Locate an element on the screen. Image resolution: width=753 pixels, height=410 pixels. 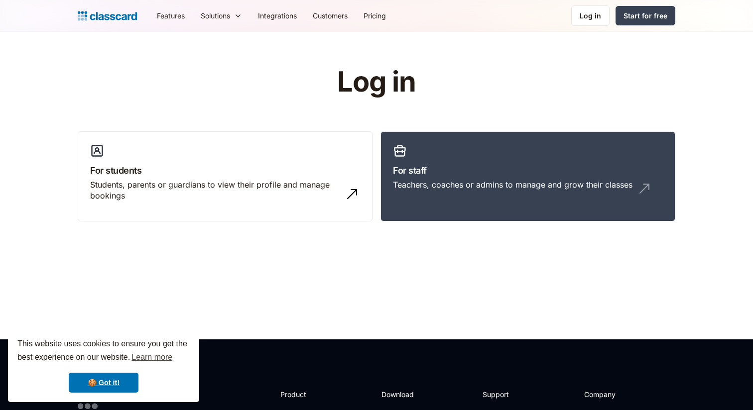
div: Teachers, coaches or admins to manage and grow their classes is located at coordinates (512, 185).